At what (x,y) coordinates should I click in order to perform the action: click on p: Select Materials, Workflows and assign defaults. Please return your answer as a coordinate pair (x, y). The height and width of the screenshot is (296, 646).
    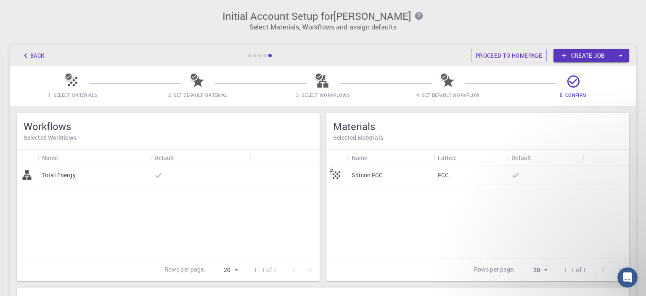
    Looking at the image, I should click on (323, 27).